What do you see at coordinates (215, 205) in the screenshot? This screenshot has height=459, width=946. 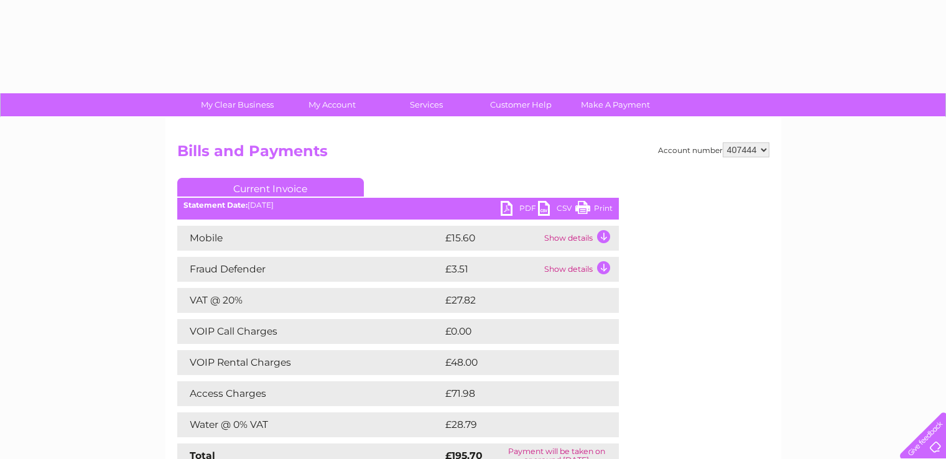 I see `b: Statement Date:` at bounding box center [215, 205].